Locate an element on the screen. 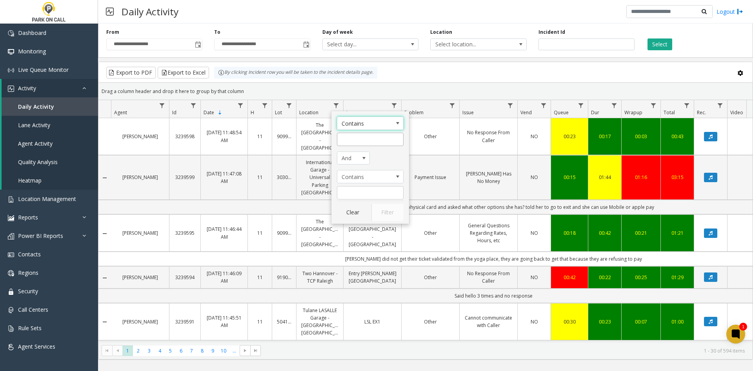 This screenshot has width=753, height=371. span: Power BI Reports is located at coordinates (40, 235).